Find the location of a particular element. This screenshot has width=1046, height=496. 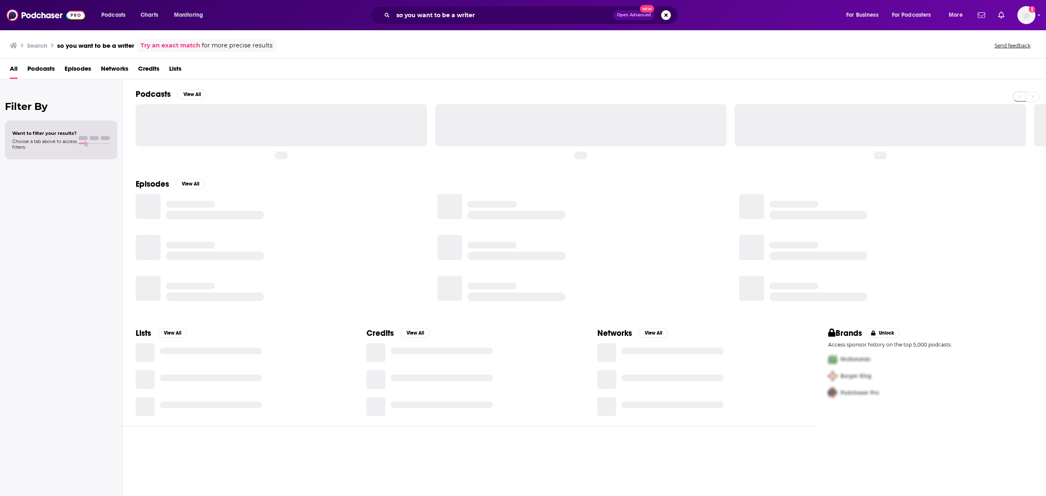

a: Charts is located at coordinates (149, 15).